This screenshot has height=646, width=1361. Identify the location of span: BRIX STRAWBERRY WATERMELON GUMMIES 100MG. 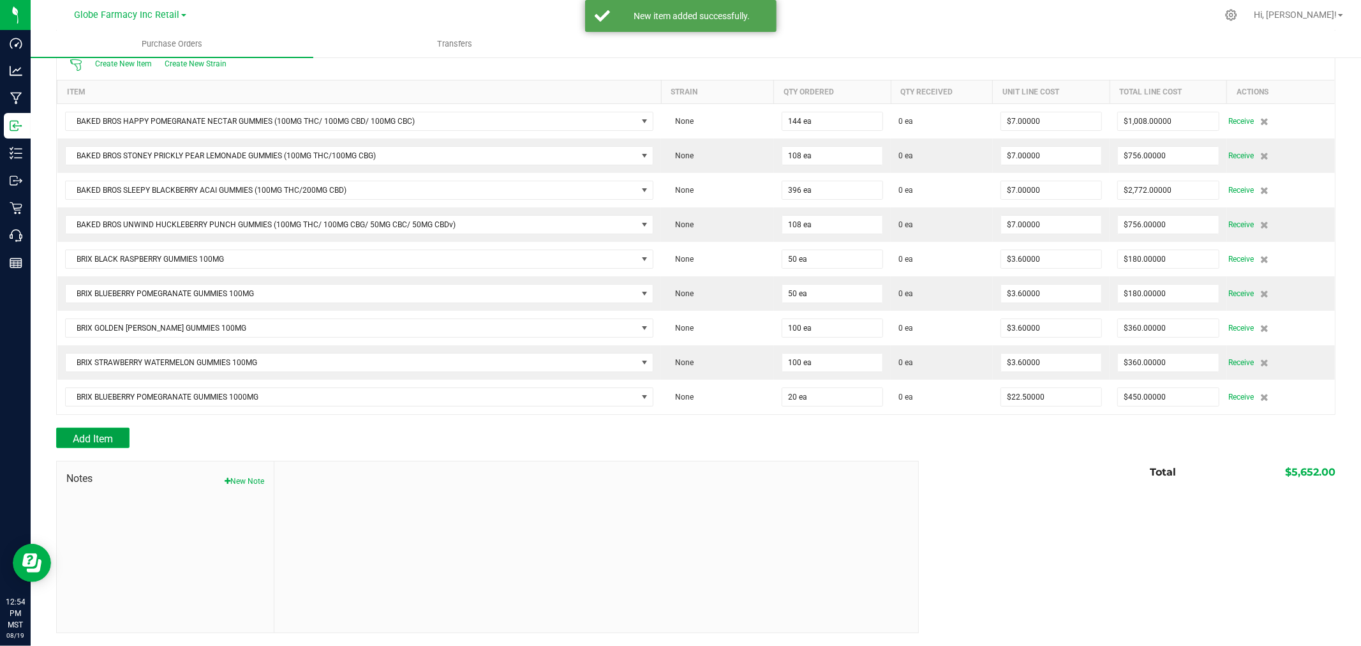
(352, 363).